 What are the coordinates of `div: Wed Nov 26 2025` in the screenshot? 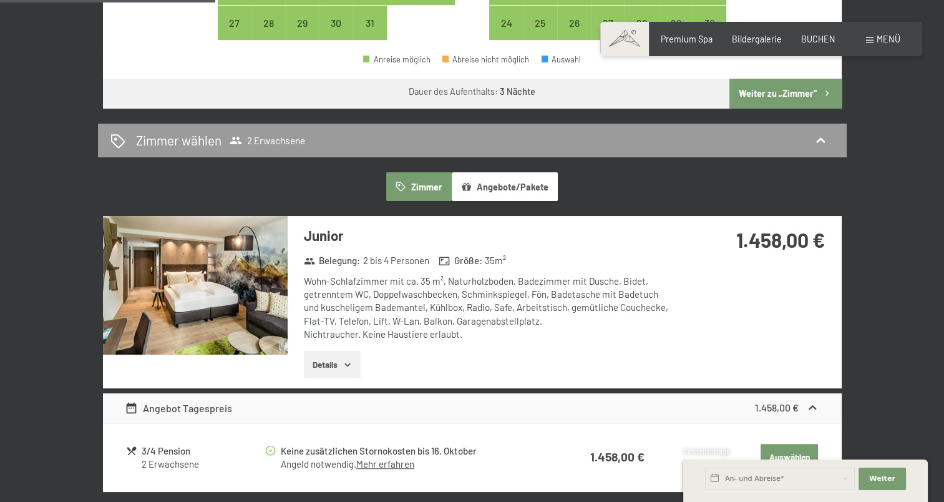 It's located at (574, 22).